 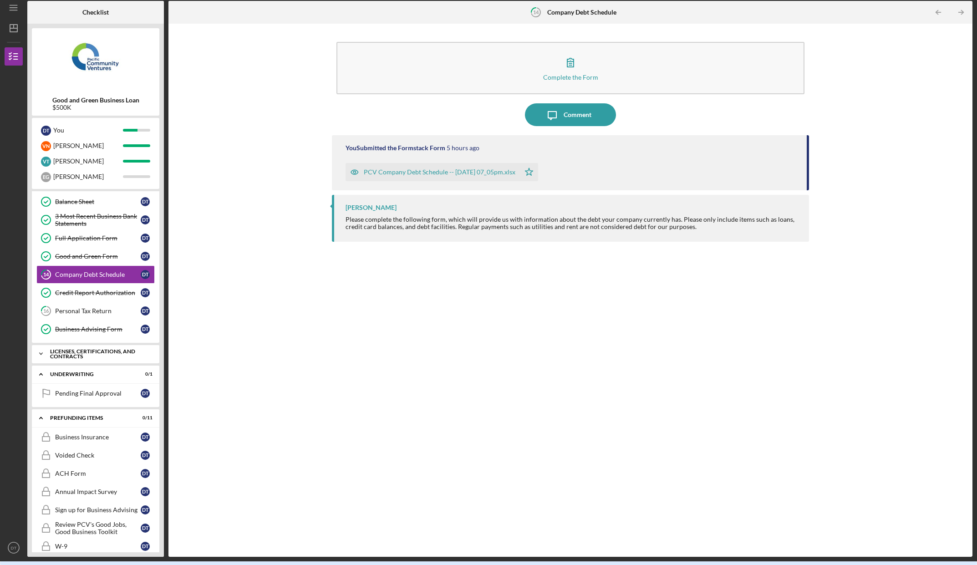 I want to click on a: W-9DT, so click(x=96, y=546).